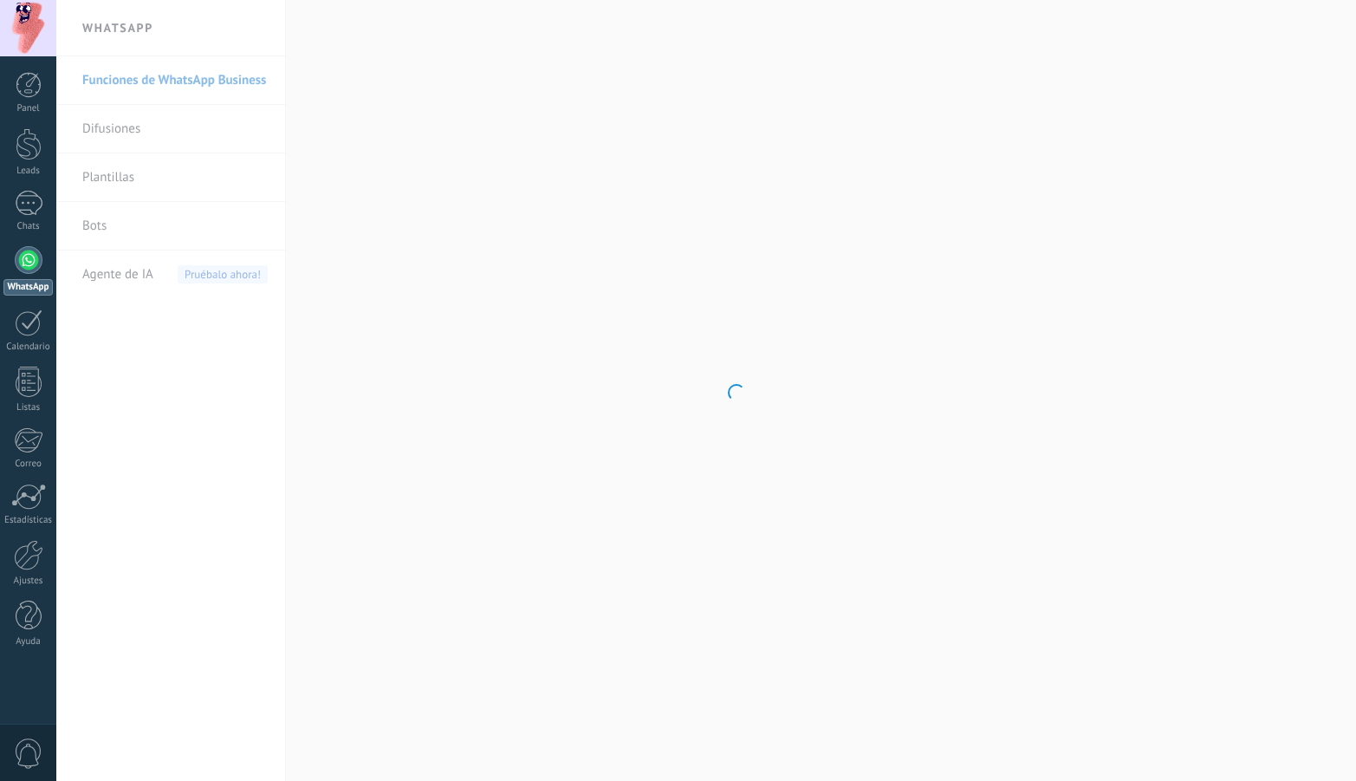 Image resolution: width=1356 pixels, height=781 pixels. What do you see at coordinates (28, 287) in the screenshot?
I see `div: WhatsApp` at bounding box center [28, 287].